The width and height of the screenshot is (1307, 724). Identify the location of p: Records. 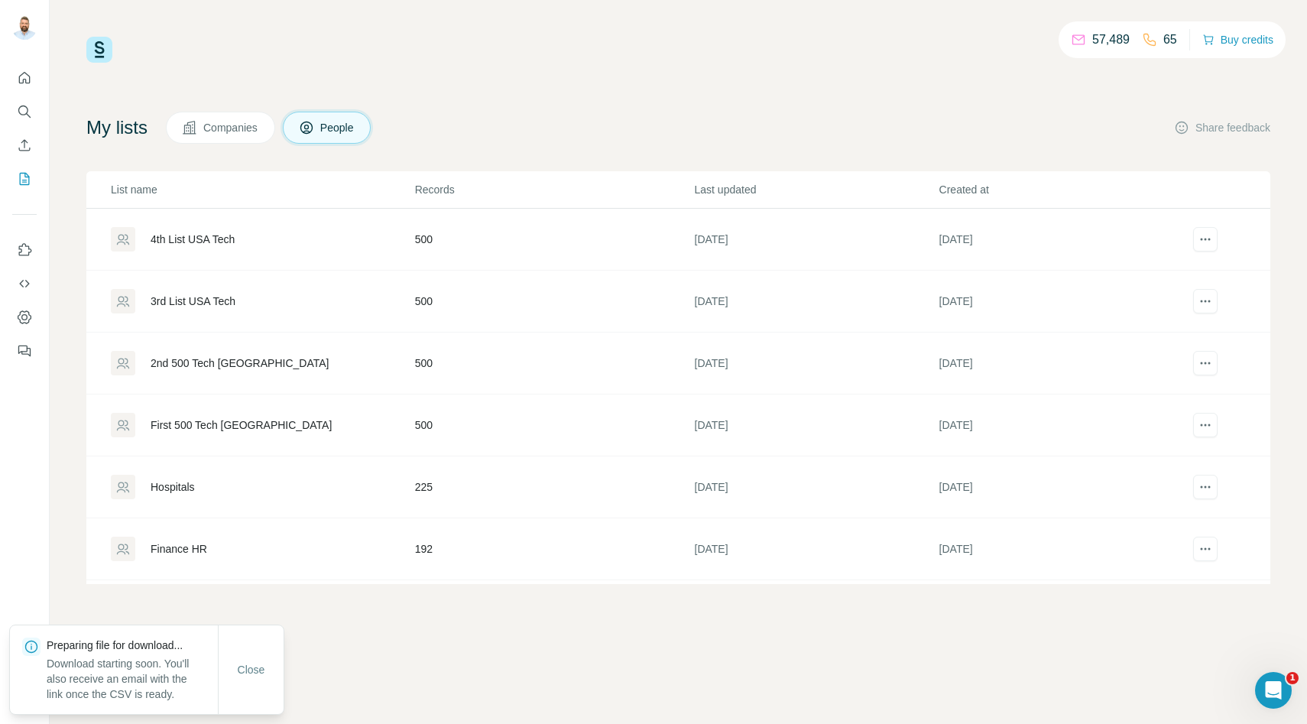
(554, 190).